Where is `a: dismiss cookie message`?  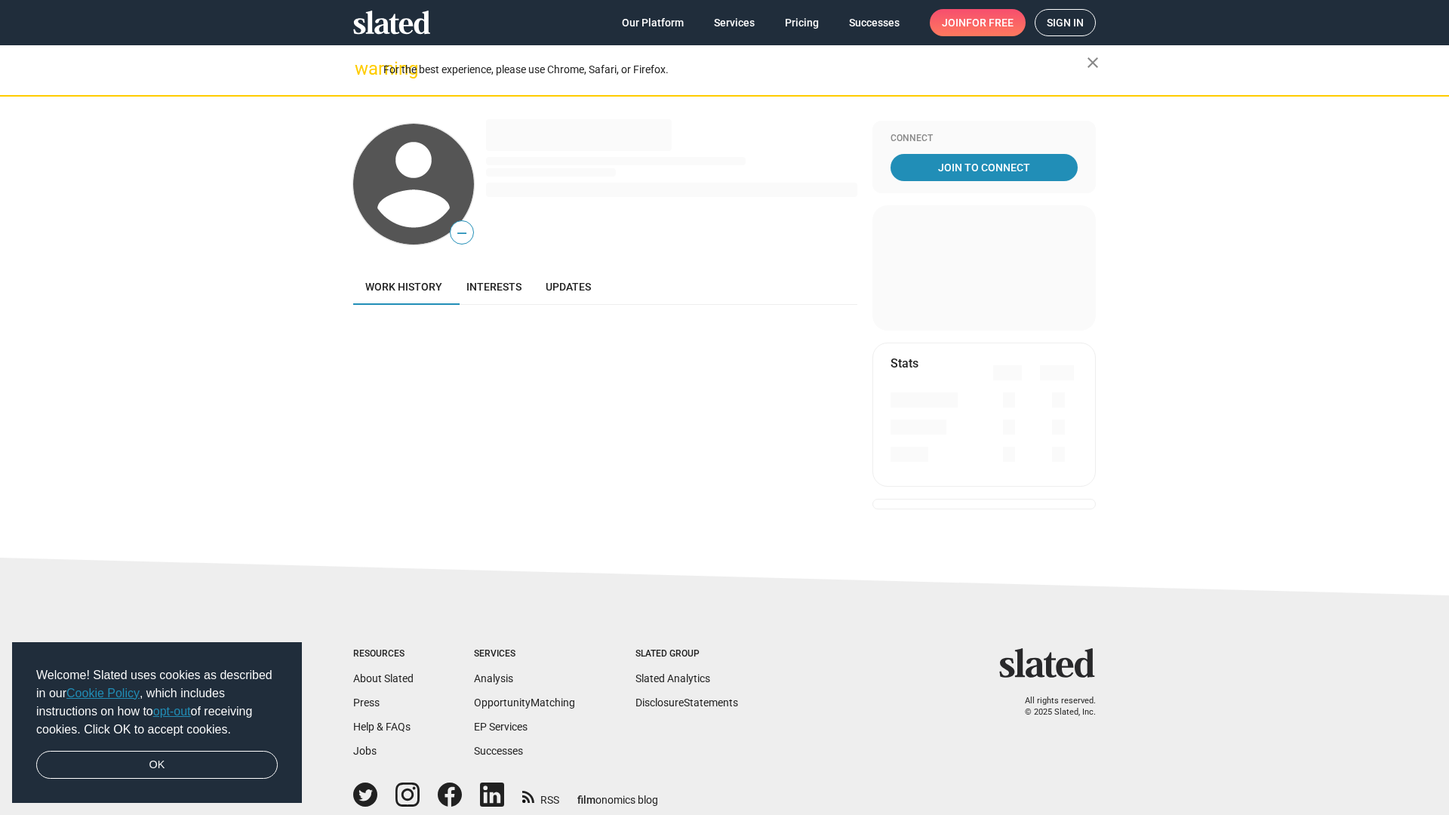 a: dismiss cookie message is located at coordinates (157, 765).